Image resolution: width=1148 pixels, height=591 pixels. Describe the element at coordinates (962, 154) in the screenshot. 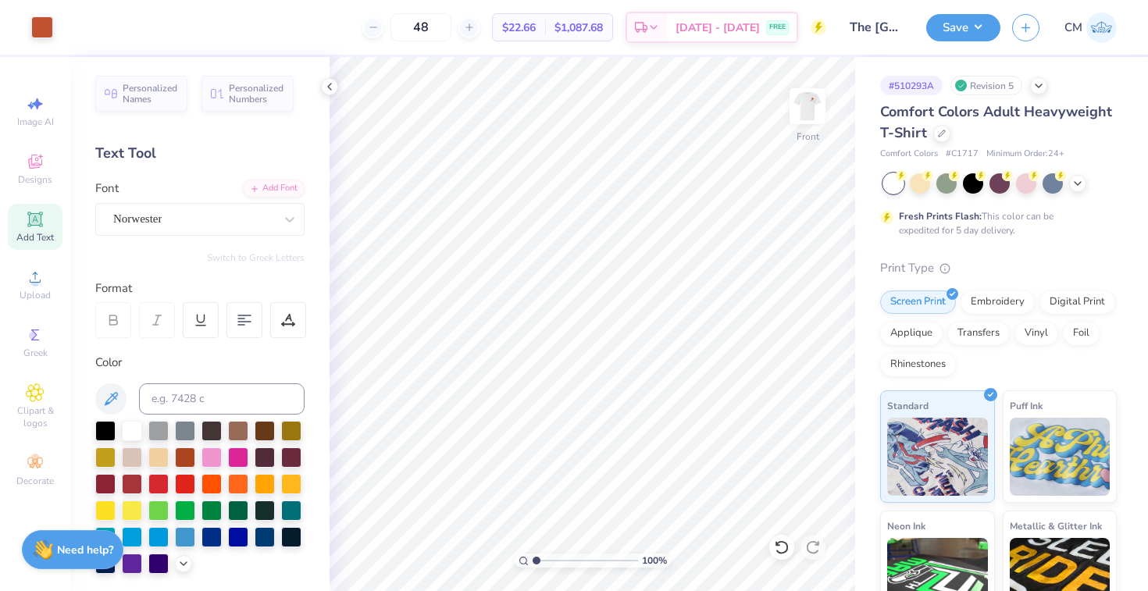

I see `span: # C1717` at that location.